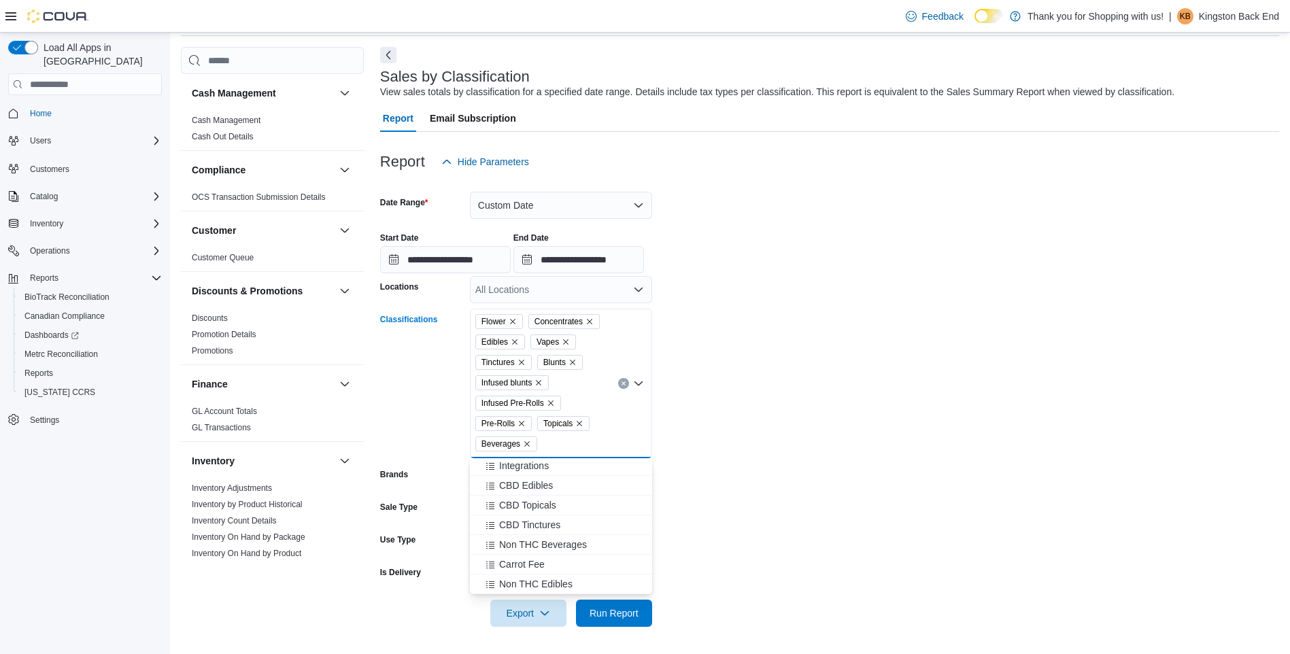 The image size is (1290, 654). Describe the element at coordinates (210, 384) in the screenshot. I see `h3: Finance` at that location.